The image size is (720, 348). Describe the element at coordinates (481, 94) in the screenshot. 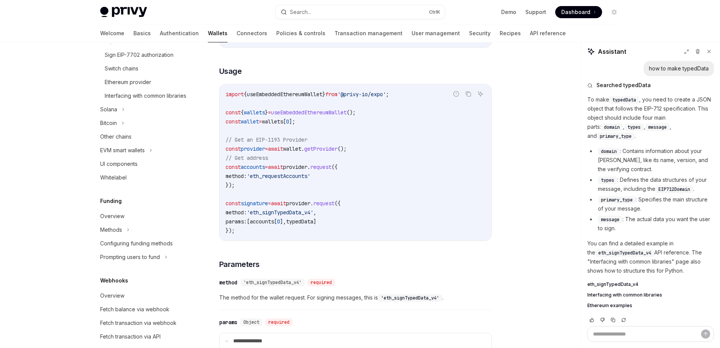

I see `button: Ask AI` at that location.